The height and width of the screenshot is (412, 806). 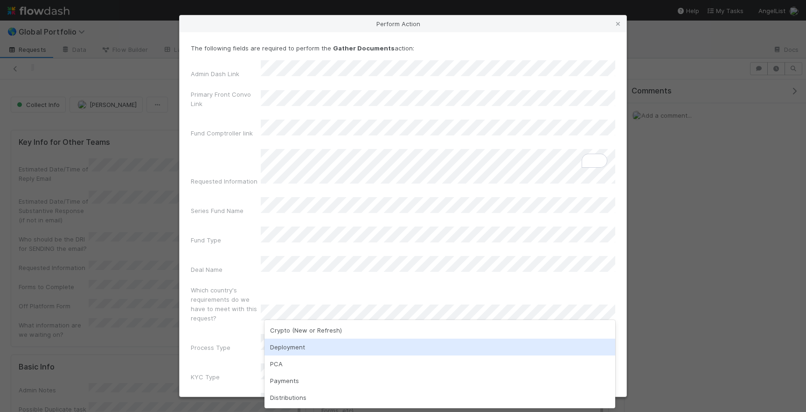 What do you see at coordinates (205, 377) in the screenshot?
I see `label: KYC Type` at bounding box center [205, 377].